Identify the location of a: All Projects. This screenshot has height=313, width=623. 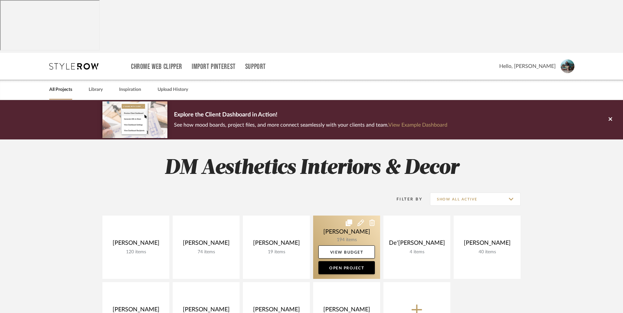
(61, 90).